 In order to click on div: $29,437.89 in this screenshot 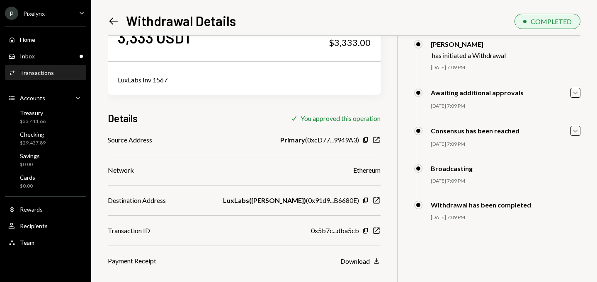, I will do `click(33, 143)`.